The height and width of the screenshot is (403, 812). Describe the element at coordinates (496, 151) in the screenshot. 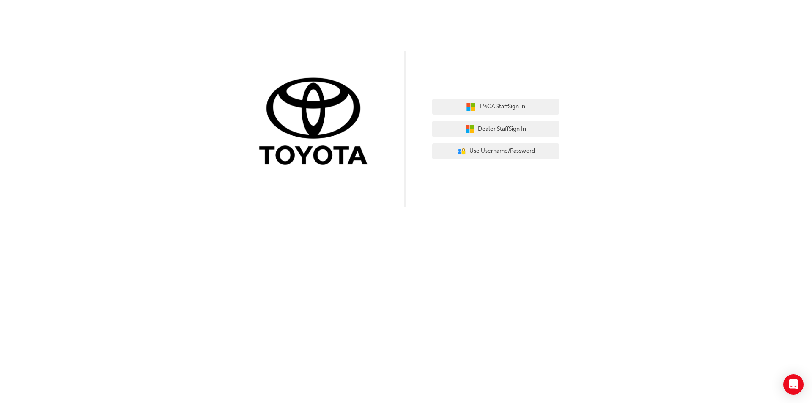

I see `button: Use Username/Password` at that location.